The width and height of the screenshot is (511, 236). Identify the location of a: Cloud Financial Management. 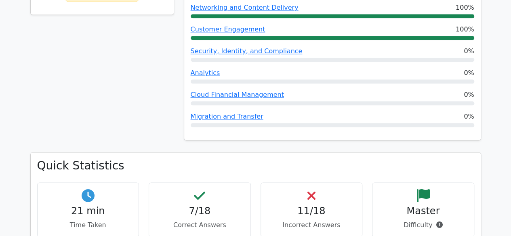
(237, 94).